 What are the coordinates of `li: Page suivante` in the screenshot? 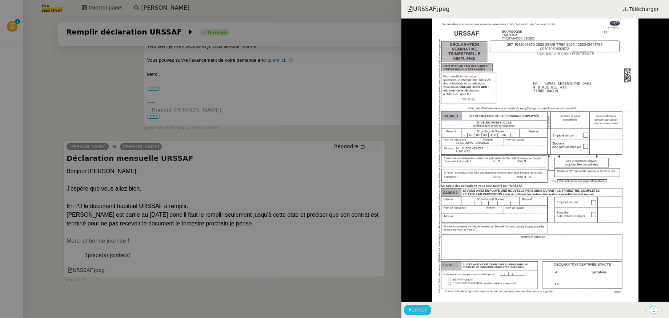 It's located at (662, 310).